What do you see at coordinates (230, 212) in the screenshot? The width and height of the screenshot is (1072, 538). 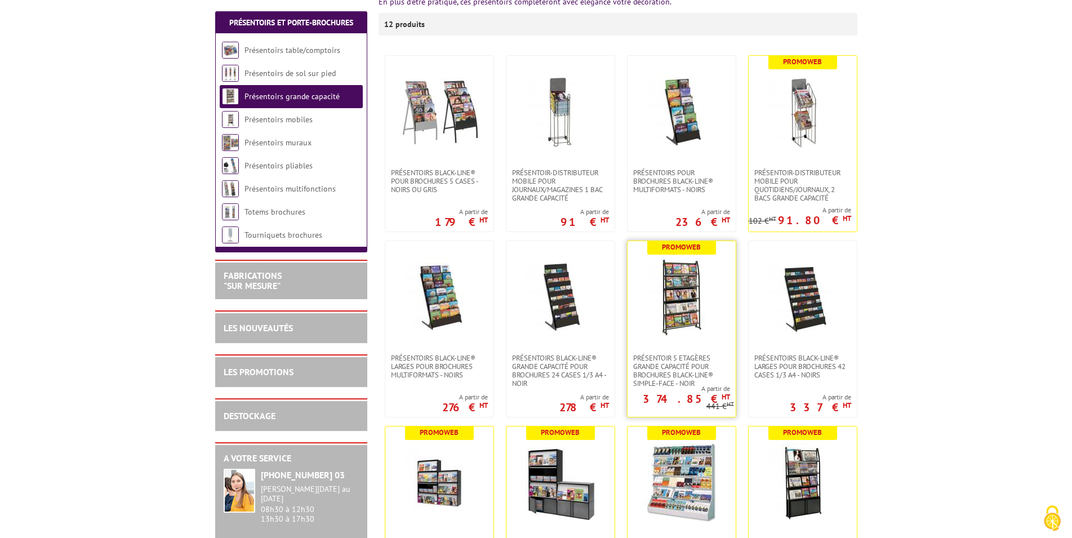 I see `img: Totems brochures` at bounding box center [230, 212].